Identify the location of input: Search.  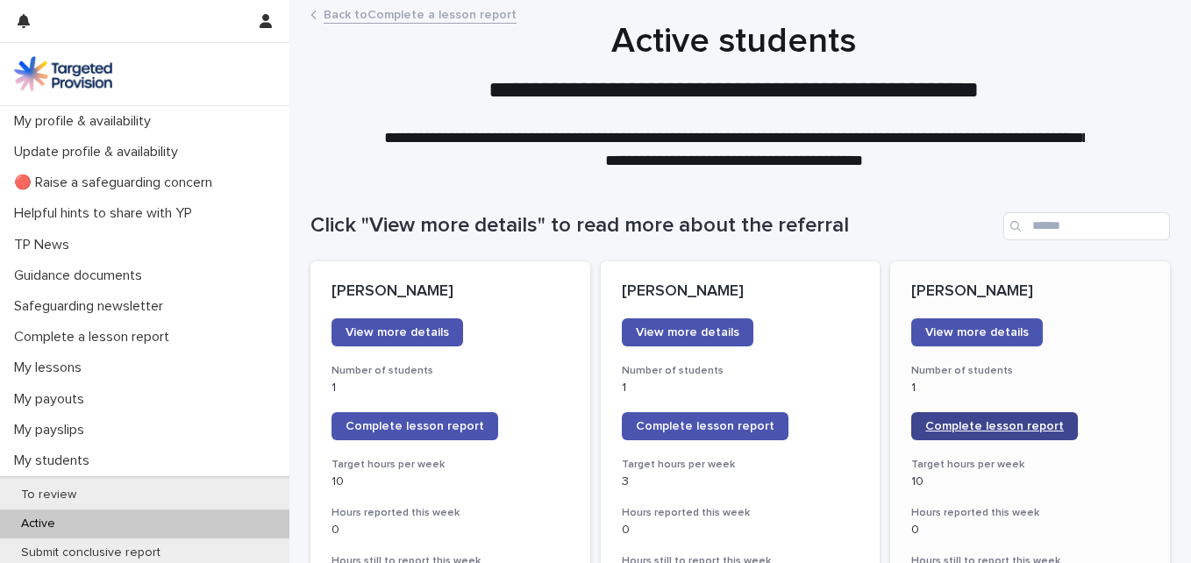
(1087, 226).